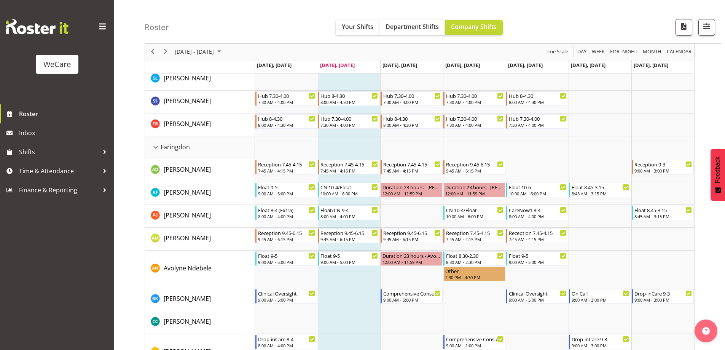 The width and height of the screenshot is (725, 350). What do you see at coordinates (600, 342) in the screenshot?
I see `div: Ena Advincula"s event - Drop-inCare 9-3 Begin From Saturday, October 4, 2025 at 9:00:00 AM GMT+13...` at bounding box center [600, 342].